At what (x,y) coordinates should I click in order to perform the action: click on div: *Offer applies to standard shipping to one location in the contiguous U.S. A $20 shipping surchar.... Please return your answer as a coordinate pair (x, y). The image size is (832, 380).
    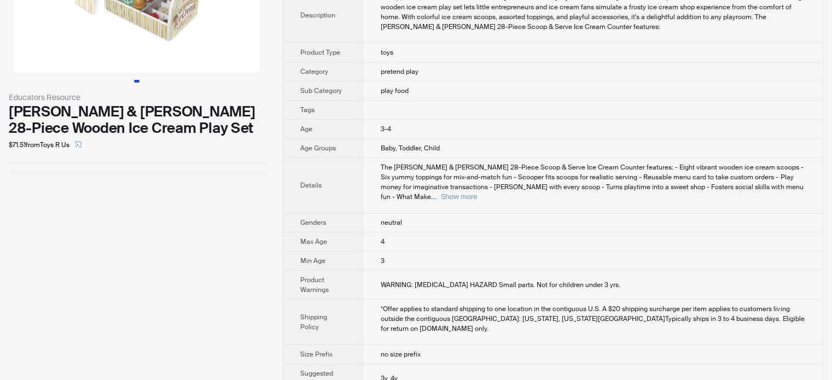
    Looking at the image, I should click on (593, 319).